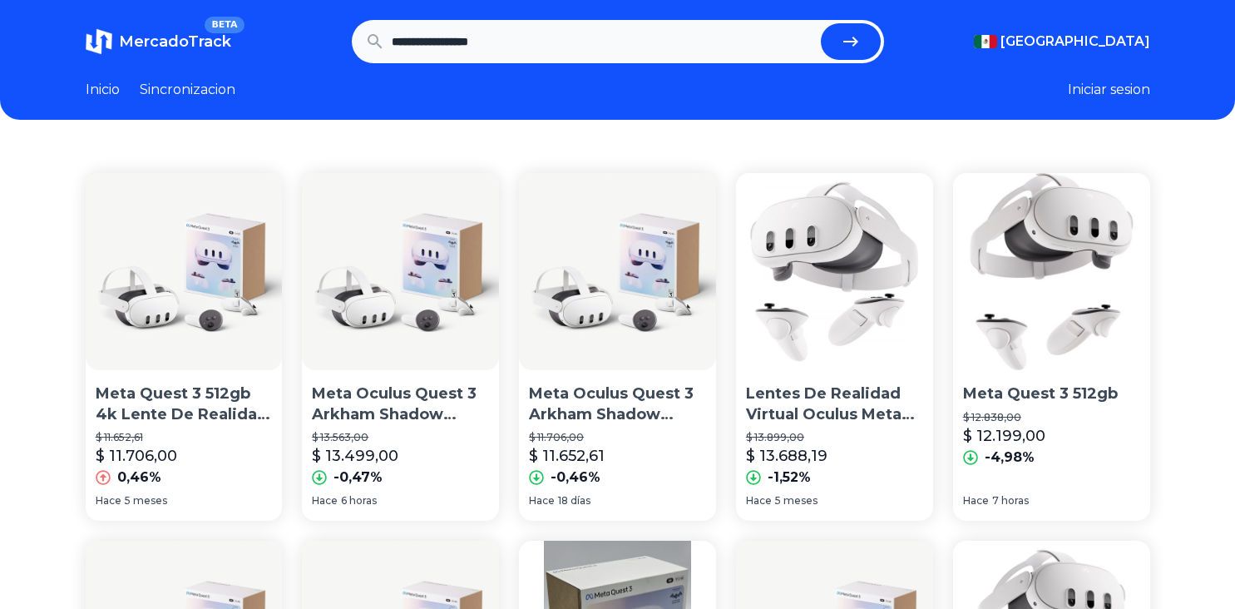  Describe the element at coordinates (1051, 347) in the screenshot. I see `a: Meta Quest 3 512gbMeta Quest 3 512gb$ 12.838,00$ 12.199,00-4,98%Hace7 horas` at that location.